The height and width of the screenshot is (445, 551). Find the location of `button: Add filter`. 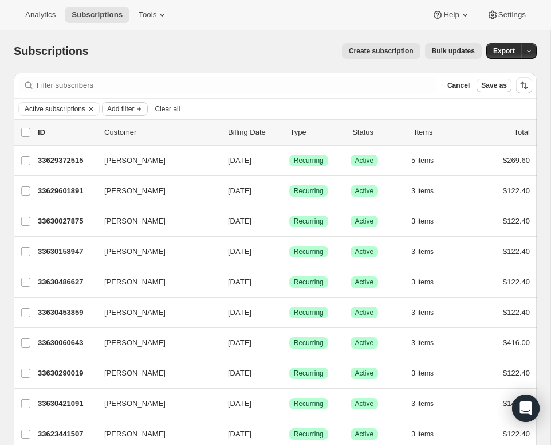

button: Add filter is located at coordinates (125, 109).